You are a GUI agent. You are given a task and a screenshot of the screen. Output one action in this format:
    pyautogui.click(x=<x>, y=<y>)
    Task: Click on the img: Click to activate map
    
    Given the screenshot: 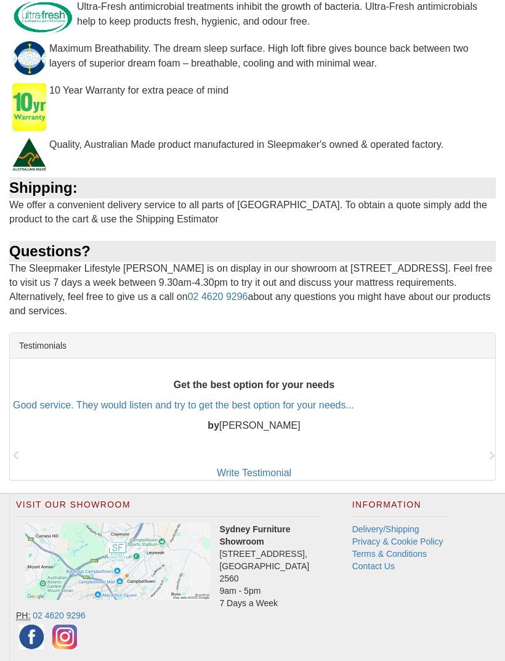 What is the action you would take?
    pyautogui.click(x=118, y=562)
    